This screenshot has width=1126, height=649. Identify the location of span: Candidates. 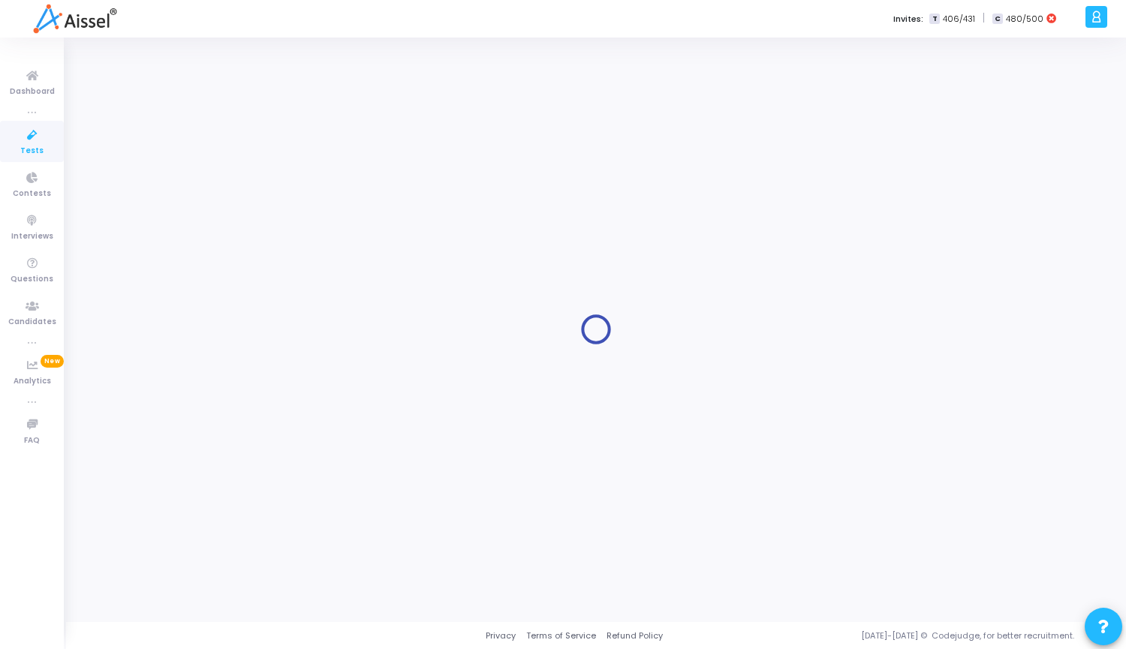
(32, 322).